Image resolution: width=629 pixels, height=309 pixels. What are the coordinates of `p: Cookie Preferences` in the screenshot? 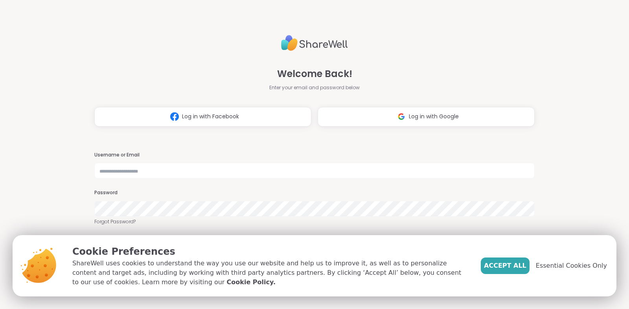 It's located at (270, 252).